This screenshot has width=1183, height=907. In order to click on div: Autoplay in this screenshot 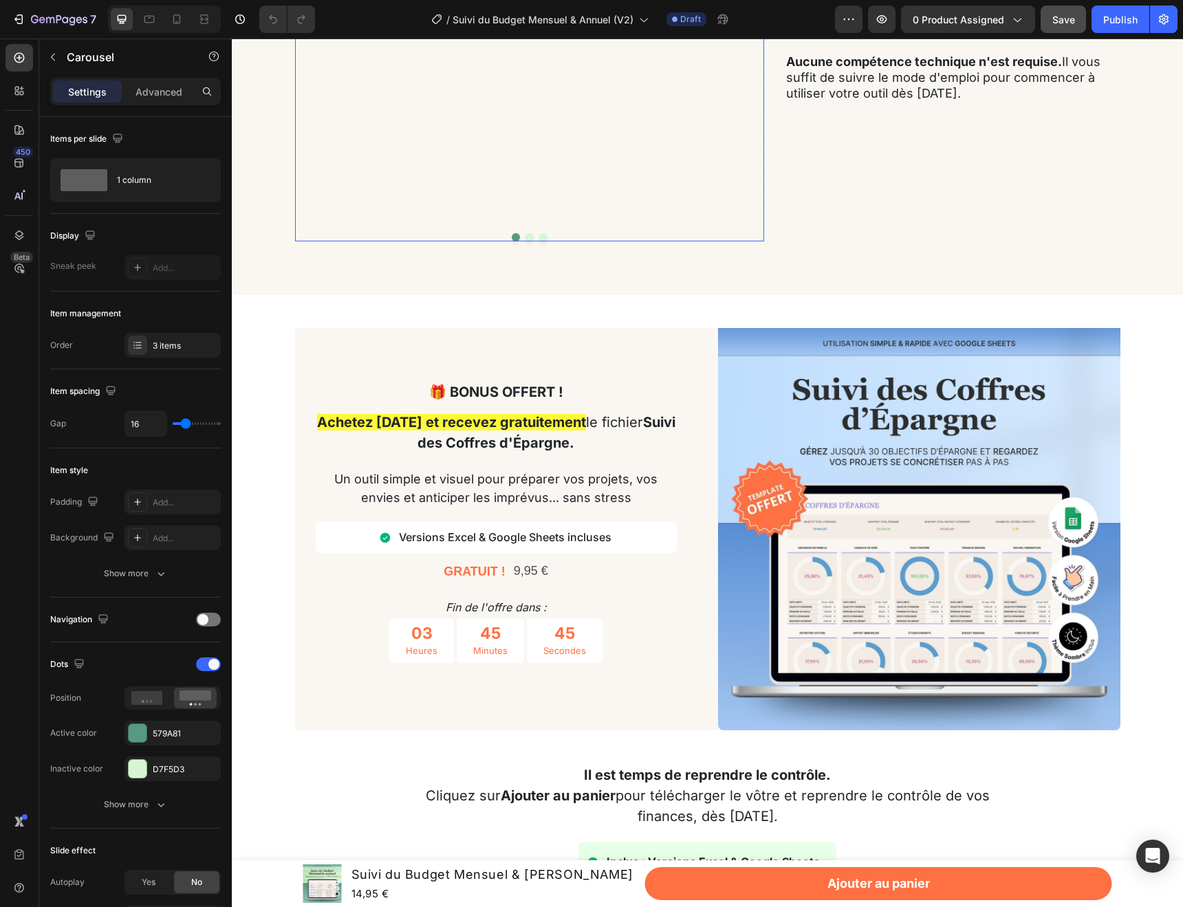, I will do `click(67, 882)`.